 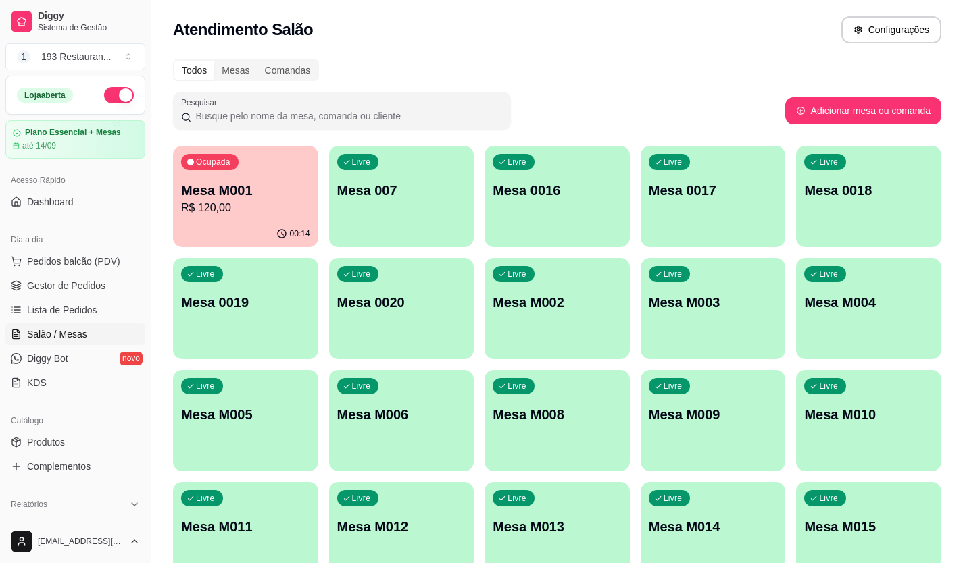 I want to click on button: Select a team, so click(x=75, y=57).